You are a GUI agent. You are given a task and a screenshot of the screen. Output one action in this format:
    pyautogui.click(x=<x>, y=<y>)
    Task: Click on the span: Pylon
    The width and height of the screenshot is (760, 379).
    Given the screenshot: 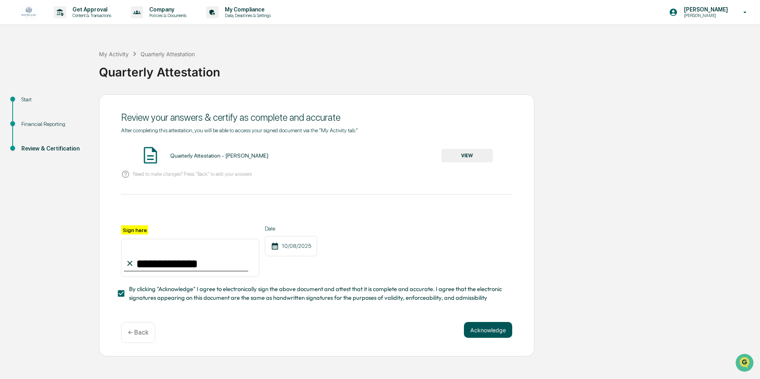 What is the action you would take?
    pyautogui.click(x=87, y=137)
    